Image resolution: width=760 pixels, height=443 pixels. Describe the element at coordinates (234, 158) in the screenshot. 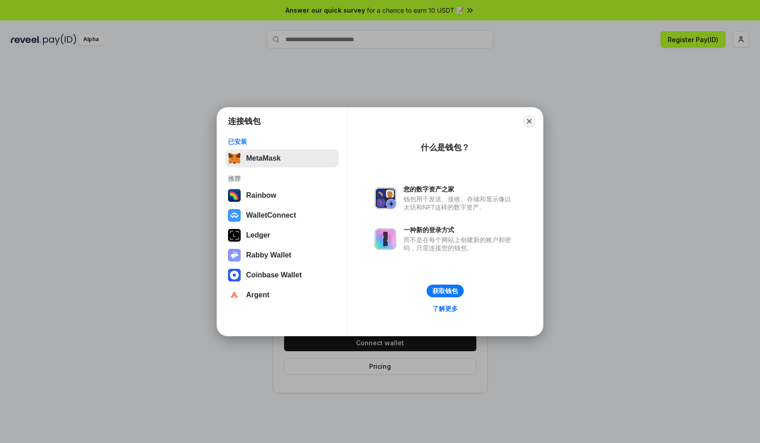

I see `img: svg+xml,%3Csvg%20fill%3D%22none%22%20height%3D%2233%22%20viewBox%3D%220%200%2035%2033%22%20width%...` at that location.